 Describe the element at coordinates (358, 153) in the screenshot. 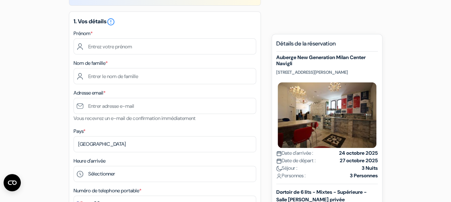

I see `strong: 24 octobre 2025` at that location.